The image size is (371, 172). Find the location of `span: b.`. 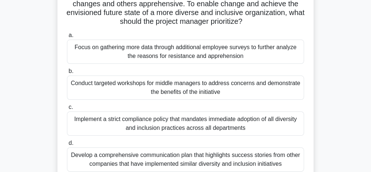

span: b. is located at coordinates (71, 71).